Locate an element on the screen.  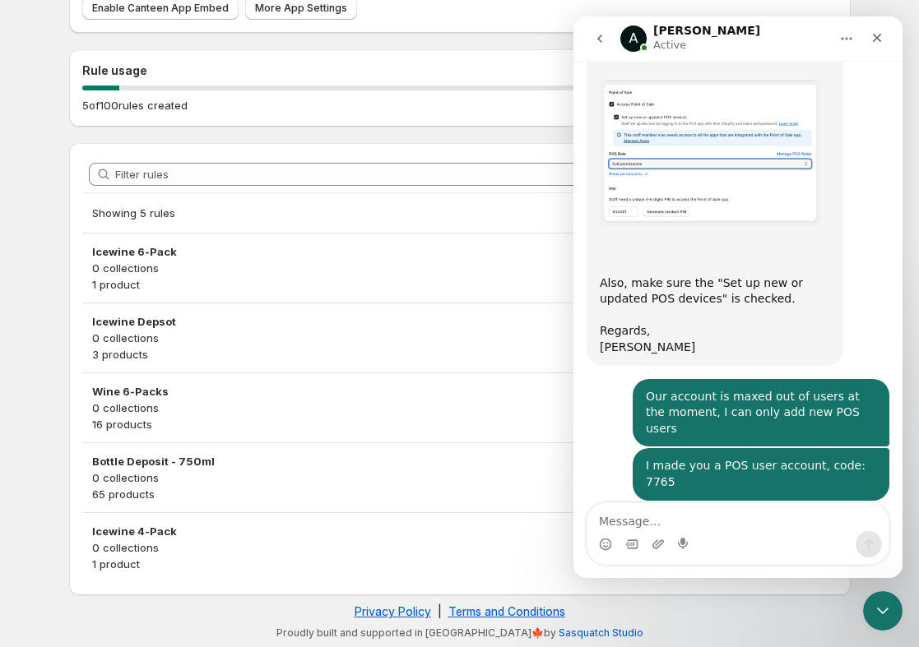
a: Privacy Policy is located at coordinates (392, 611).